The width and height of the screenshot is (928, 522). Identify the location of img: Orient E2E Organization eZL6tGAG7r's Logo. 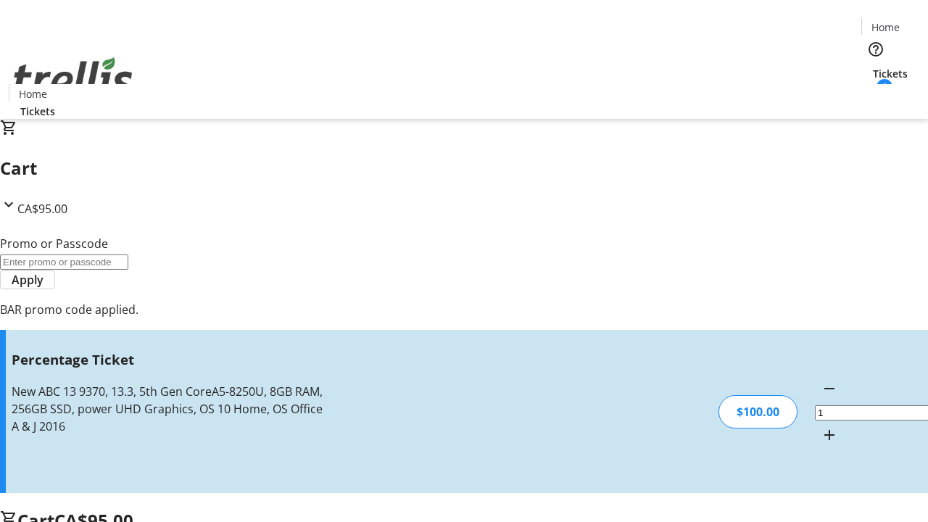
(73, 78).